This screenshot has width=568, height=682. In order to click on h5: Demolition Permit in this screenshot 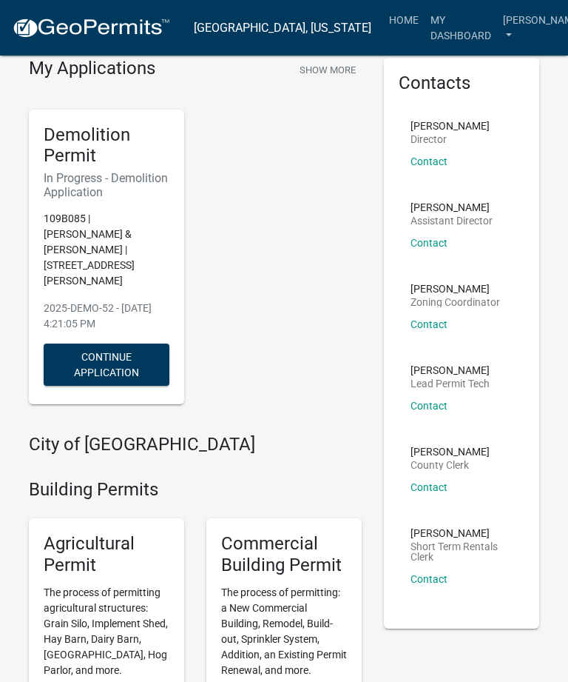, I will do `click(107, 146)`.